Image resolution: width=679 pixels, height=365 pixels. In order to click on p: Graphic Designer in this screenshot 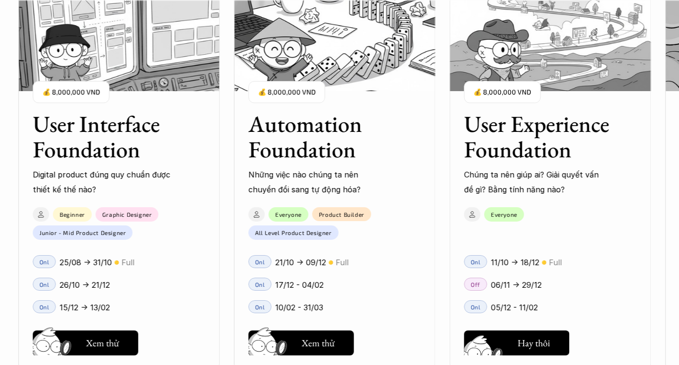, I will do `click(127, 214)`.